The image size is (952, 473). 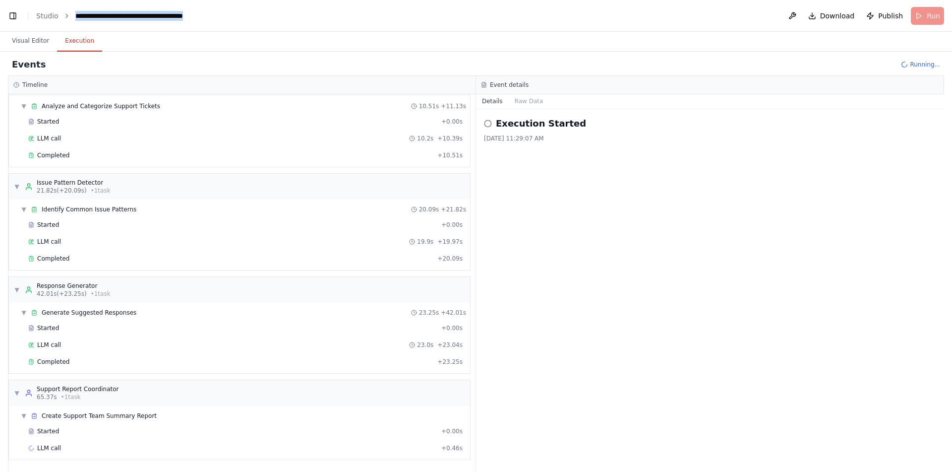 I want to click on span: Running..., so click(x=925, y=64).